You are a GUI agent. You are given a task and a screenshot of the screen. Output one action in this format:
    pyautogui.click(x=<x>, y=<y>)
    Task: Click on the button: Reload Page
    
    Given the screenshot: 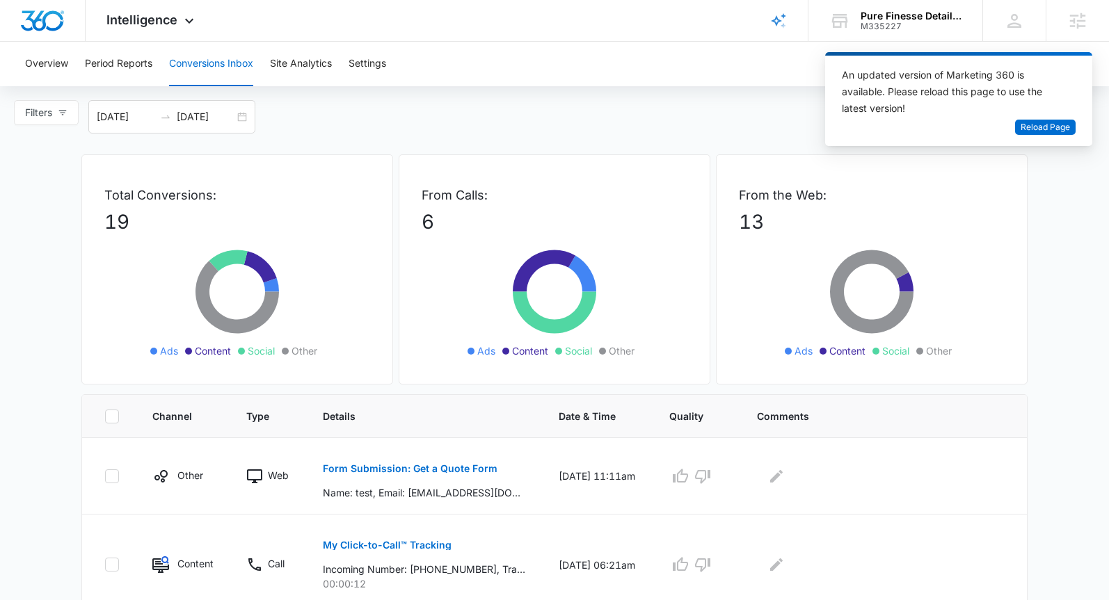 What is the action you would take?
    pyautogui.click(x=1045, y=127)
    